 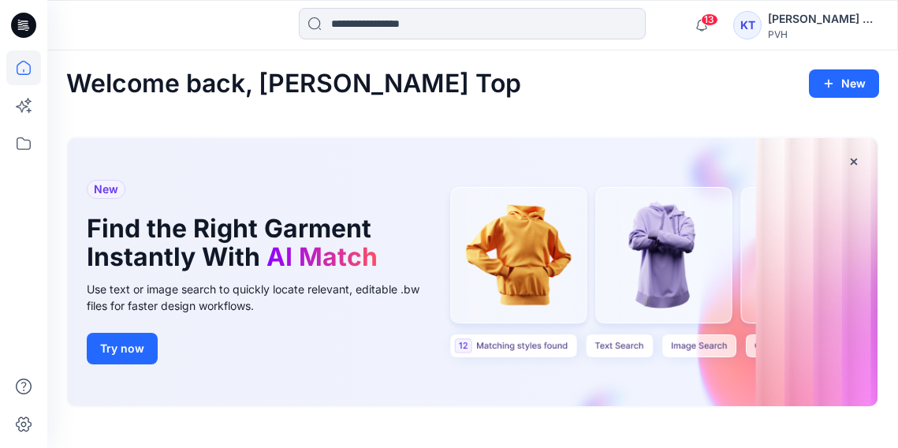 I want to click on button: New, so click(x=843, y=84).